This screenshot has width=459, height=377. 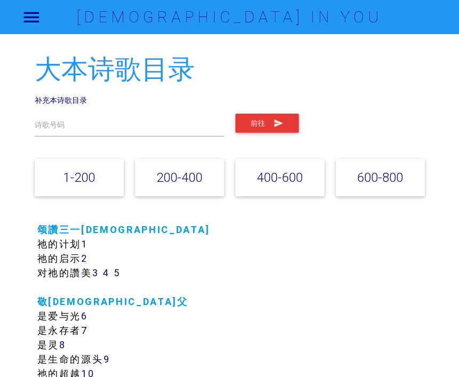 What do you see at coordinates (106, 273) in the screenshot?
I see `a: 4` at bounding box center [106, 273].